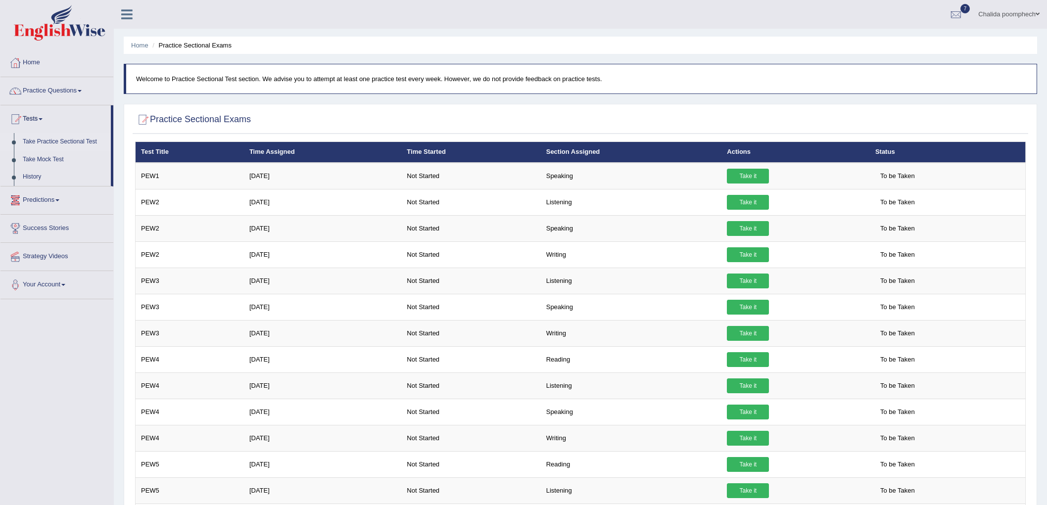 This screenshot has width=1047, height=505. What do you see at coordinates (57, 90) in the screenshot?
I see `a: Practice Questions` at bounding box center [57, 90].